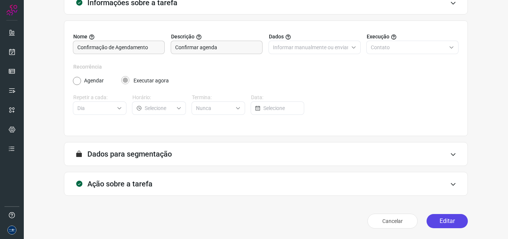 The image size is (508, 239). Describe the element at coordinates (276, 36) in the screenshot. I see `span: Dados` at that location.